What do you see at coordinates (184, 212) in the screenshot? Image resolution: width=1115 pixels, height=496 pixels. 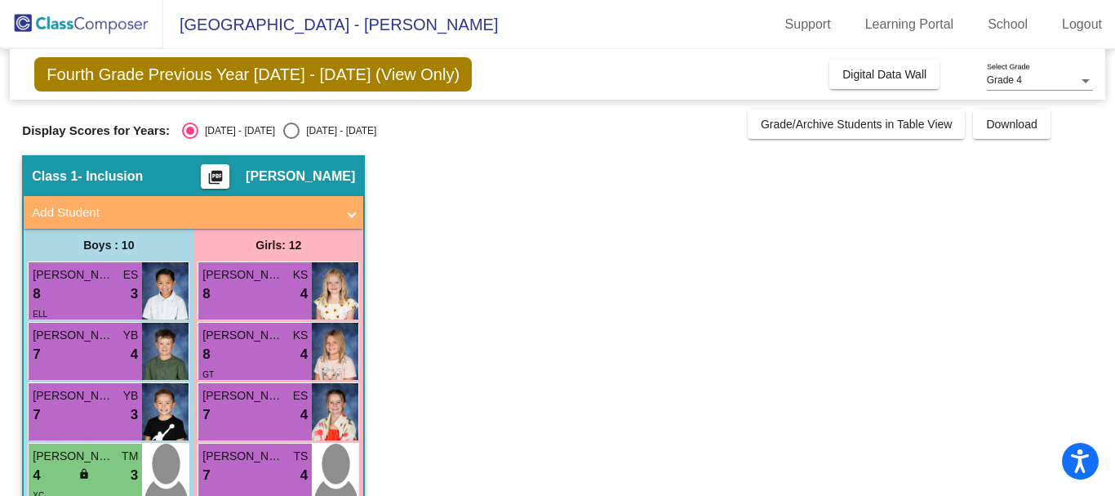 I see `mat-panel-title: Add Student` at bounding box center [184, 212].